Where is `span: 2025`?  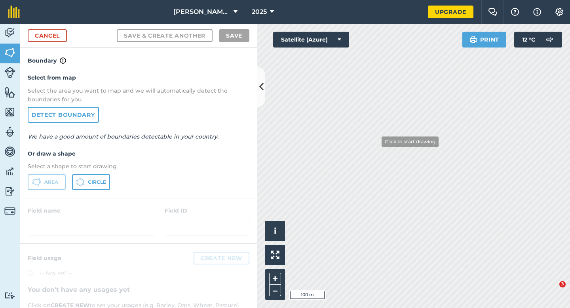
span: 2025 is located at coordinates (259, 12).